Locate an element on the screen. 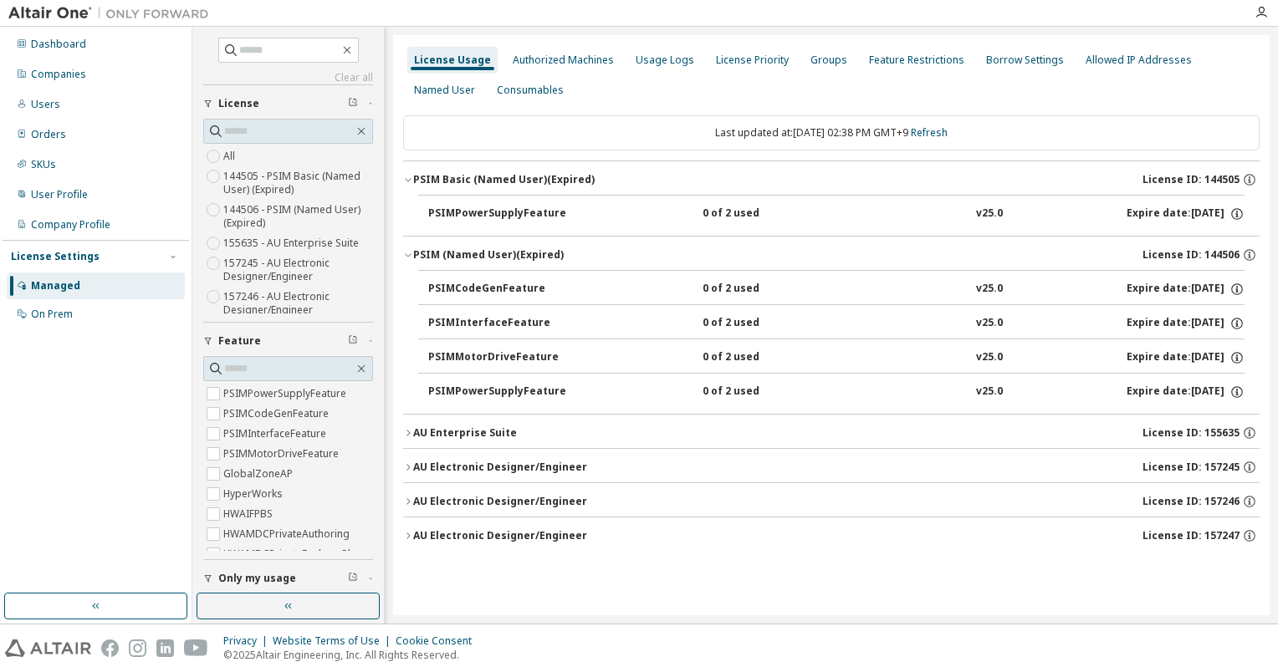 The height and width of the screenshot is (672, 1278). div: License Settings is located at coordinates (55, 257).